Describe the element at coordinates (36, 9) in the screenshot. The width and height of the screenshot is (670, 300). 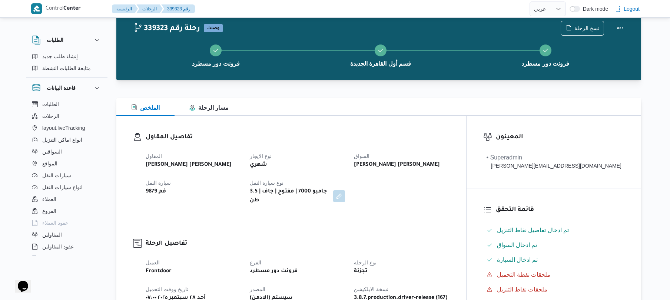
I see `img: X8yXhbKr1z7QwAAAABJRU5ErkJggg==` at that location.